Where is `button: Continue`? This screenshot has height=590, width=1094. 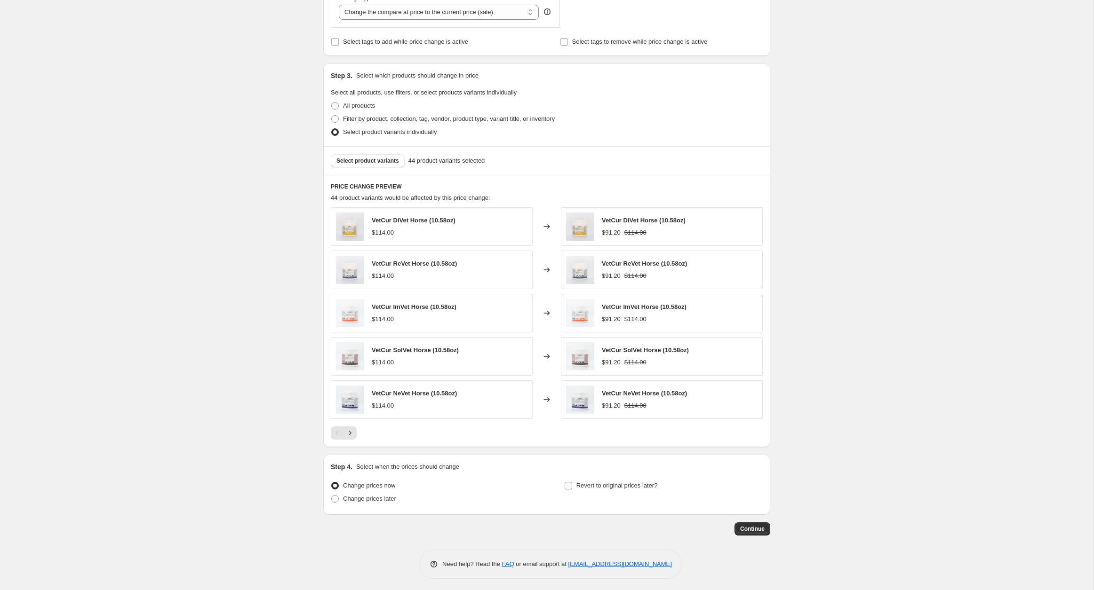
button: Continue is located at coordinates (752, 529).